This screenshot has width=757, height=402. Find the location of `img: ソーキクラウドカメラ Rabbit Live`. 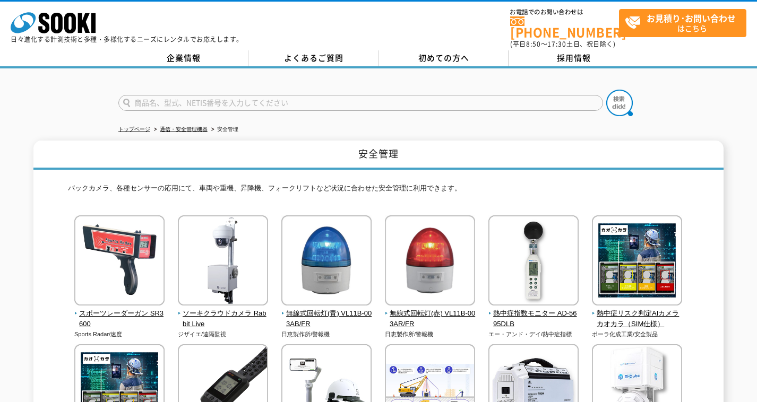

img: ソーキクラウドカメラ Rabbit Live is located at coordinates (223, 262).